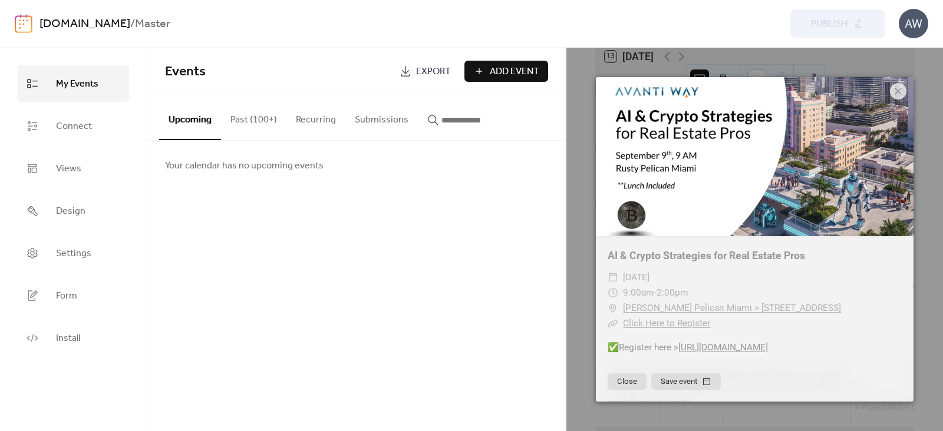  Describe the element at coordinates (73, 84) in the screenshot. I see `a: My Events` at that location.